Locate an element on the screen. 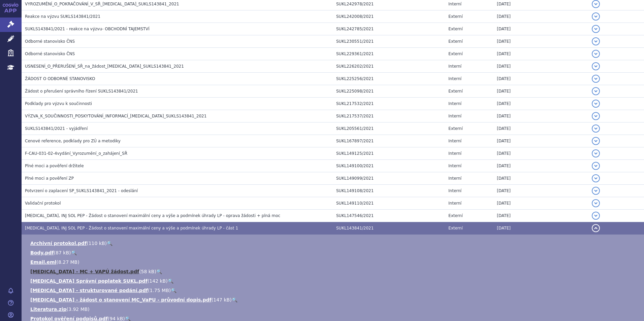 Image resolution: width=644 pixels, height=321 pixels. span: 87 kB is located at coordinates (62, 253).